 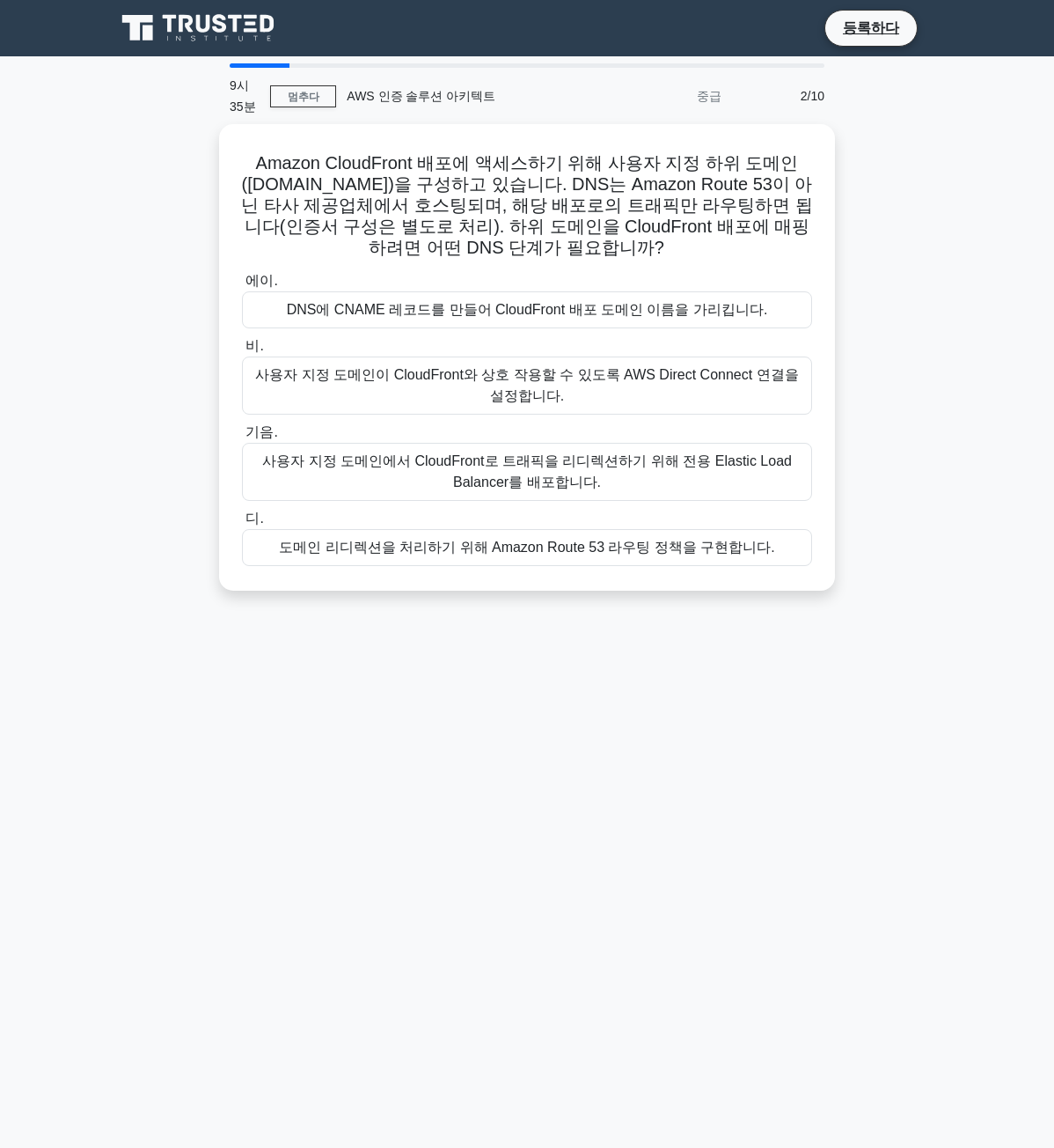 I want to click on font: 등록하다, so click(x=872, y=27).